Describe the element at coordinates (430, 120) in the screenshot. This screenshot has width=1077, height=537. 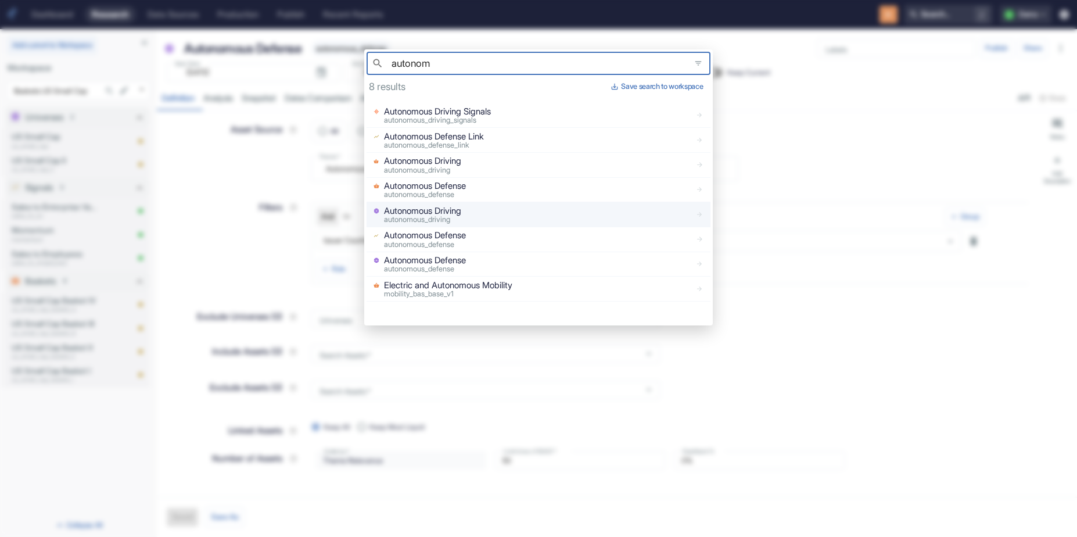
I see `span: autonomous_driving_signals` at that location.